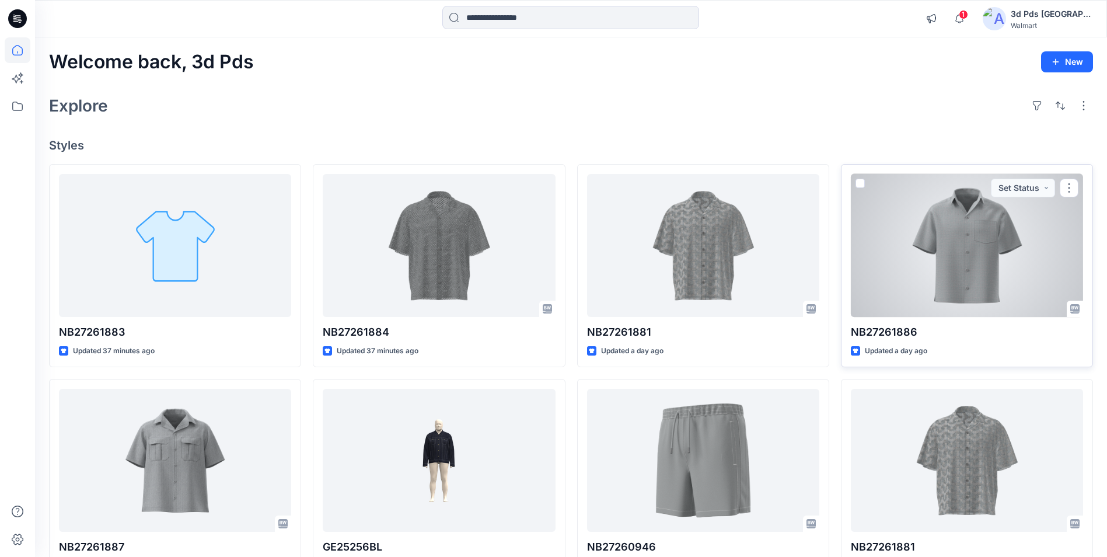 Image resolution: width=1107 pixels, height=557 pixels. What do you see at coordinates (439, 245) in the screenshot?
I see `a: NB27261884` at bounding box center [439, 245].